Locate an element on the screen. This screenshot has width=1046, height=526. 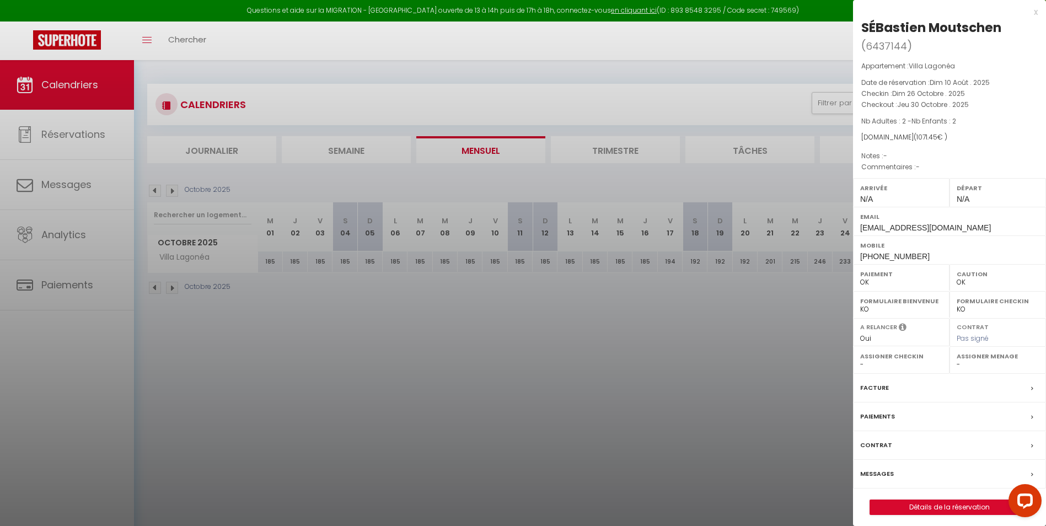
label: Arrivée is located at coordinates (901, 188).